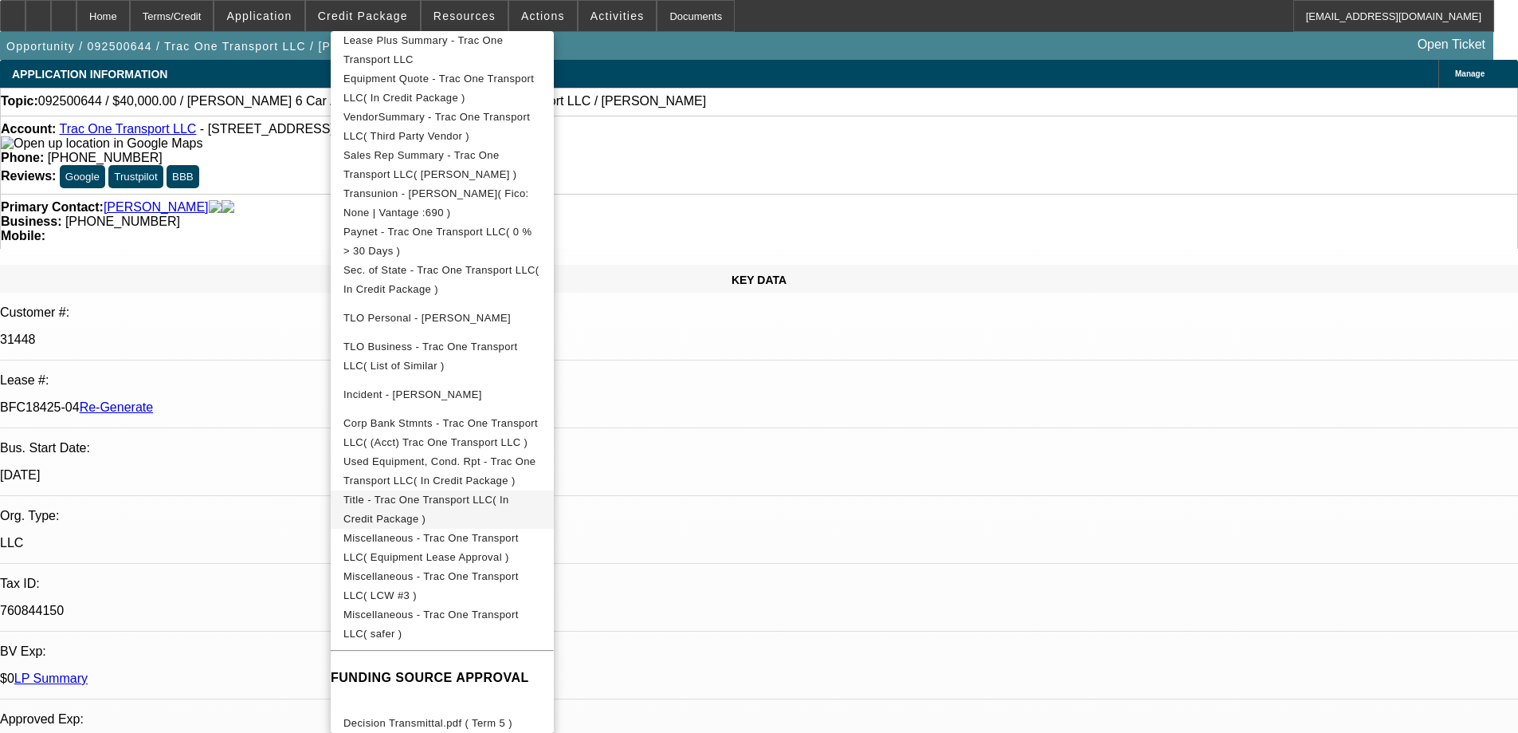  I want to click on span: Miscellaneous - Trac One Transport LLC( LCW #3 ), so click(431, 585).